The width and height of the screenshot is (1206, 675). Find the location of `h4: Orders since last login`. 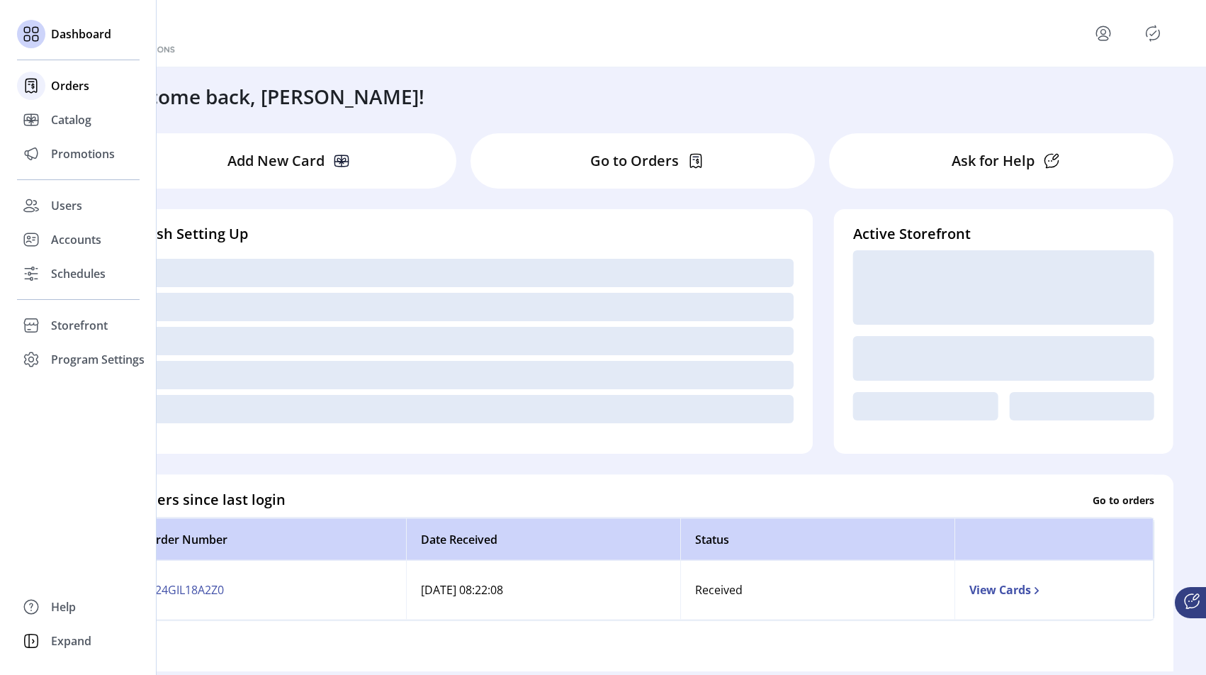

h4: Orders since last login is located at coordinates (208, 500).